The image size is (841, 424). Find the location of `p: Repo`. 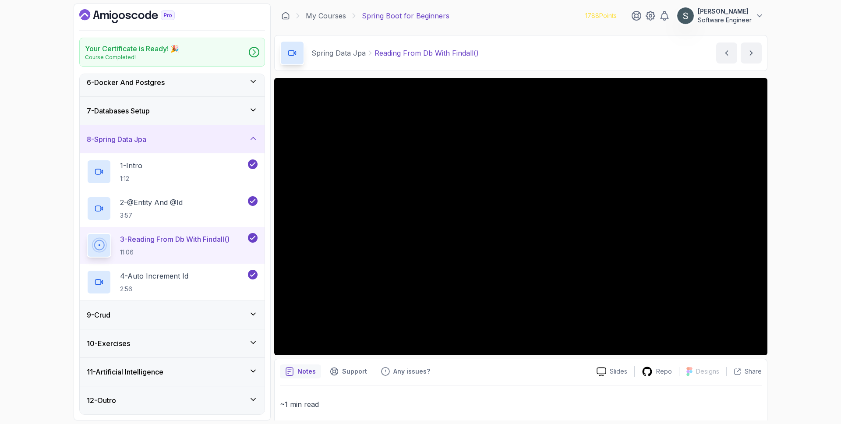

p: Repo is located at coordinates (664, 372).